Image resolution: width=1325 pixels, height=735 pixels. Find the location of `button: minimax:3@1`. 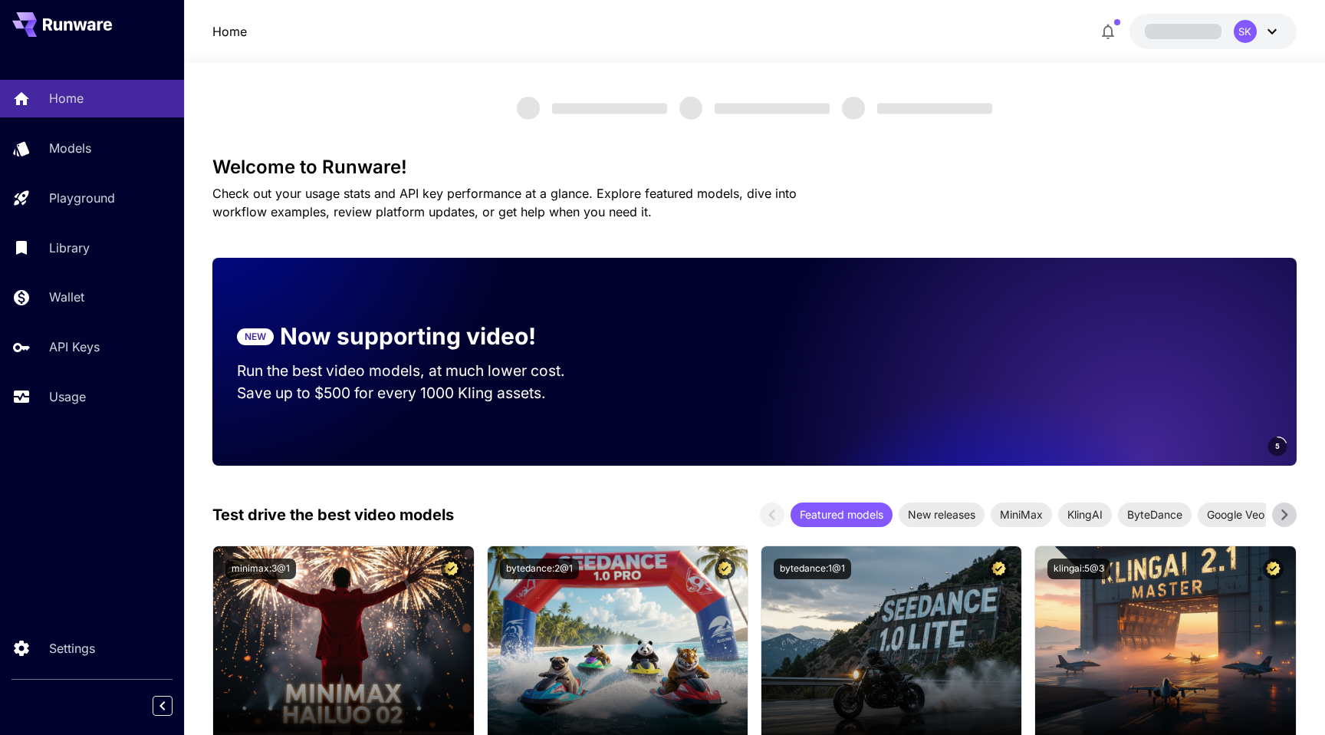

button: minimax:3@1 is located at coordinates (261, 568).